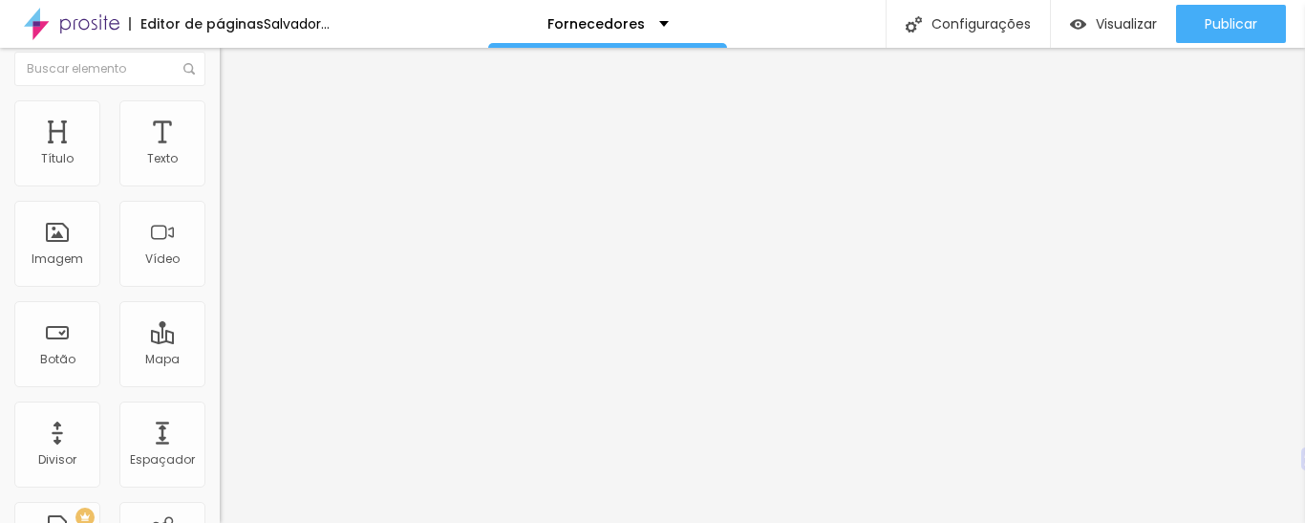 The height and width of the screenshot is (523, 1305). What do you see at coordinates (110, 69) in the screenshot?
I see `input: Buscar elemento` at bounding box center [110, 69].